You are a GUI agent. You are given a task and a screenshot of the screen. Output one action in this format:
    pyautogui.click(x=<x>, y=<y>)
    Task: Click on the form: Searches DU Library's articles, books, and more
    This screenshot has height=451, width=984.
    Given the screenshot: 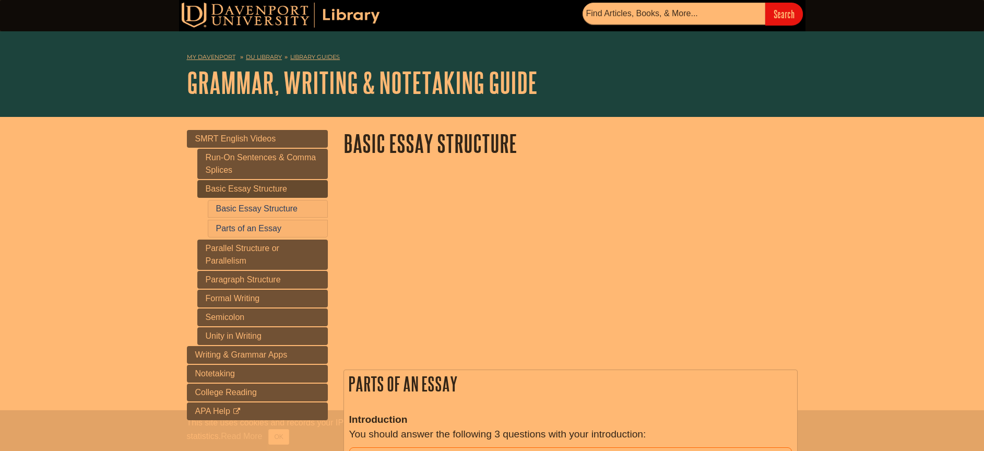 What is the action you would take?
    pyautogui.click(x=693, y=14)
    